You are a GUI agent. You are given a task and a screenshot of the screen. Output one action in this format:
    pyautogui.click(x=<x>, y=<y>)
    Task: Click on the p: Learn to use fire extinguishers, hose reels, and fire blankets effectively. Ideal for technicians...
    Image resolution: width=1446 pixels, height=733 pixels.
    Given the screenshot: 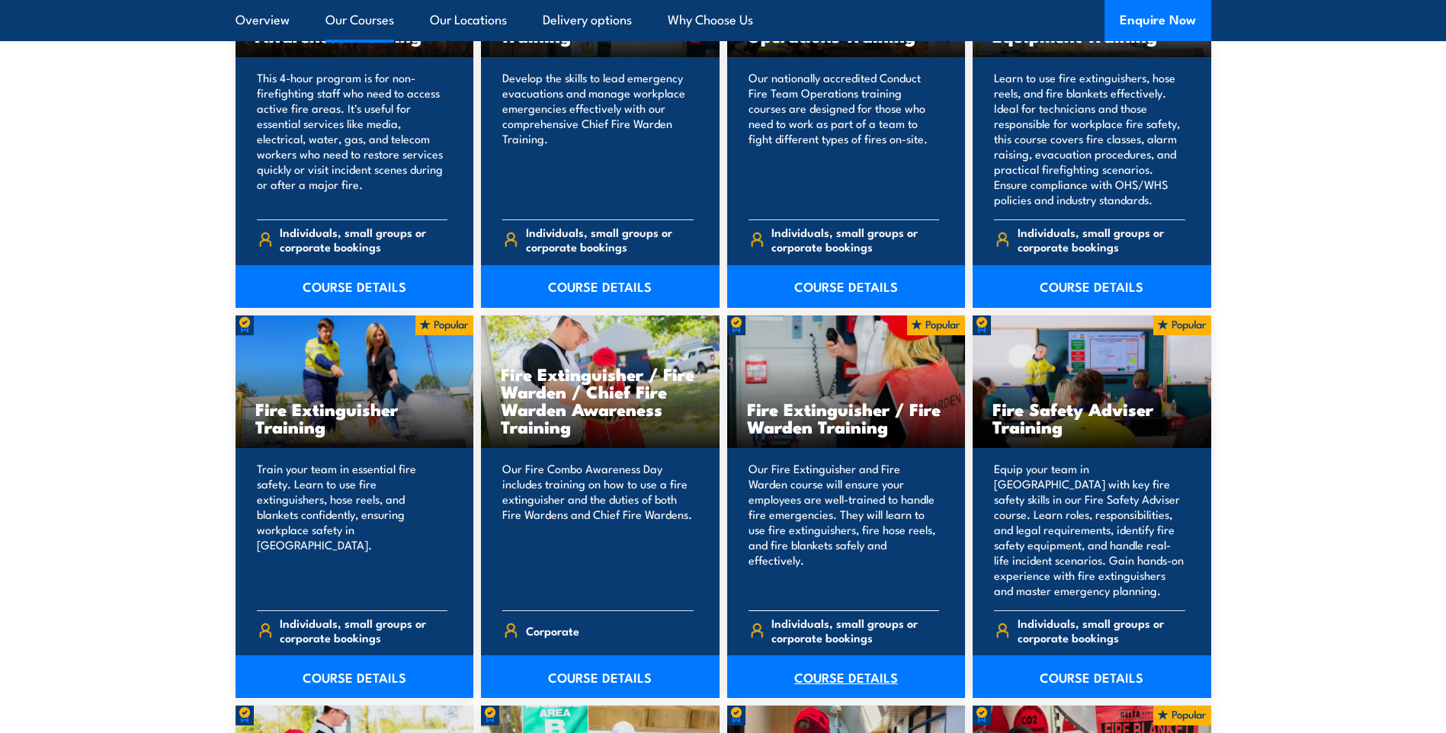 What is the action you would take?
    pyautogui.click(x=1089, y=139)
    